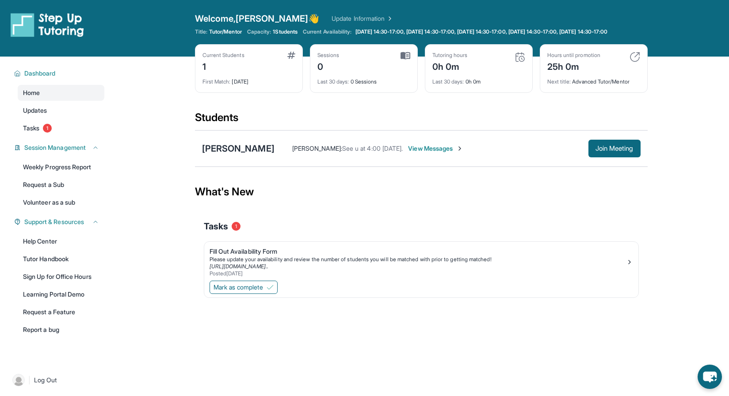 This screenshot has width=729, height=396. What do you see at coordinates (259, 32) in the screenshot?
I see `span: Capacity:` at bounding box center [259, 32].